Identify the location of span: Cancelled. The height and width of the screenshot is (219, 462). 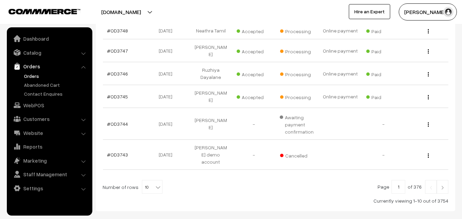
(297, 155).